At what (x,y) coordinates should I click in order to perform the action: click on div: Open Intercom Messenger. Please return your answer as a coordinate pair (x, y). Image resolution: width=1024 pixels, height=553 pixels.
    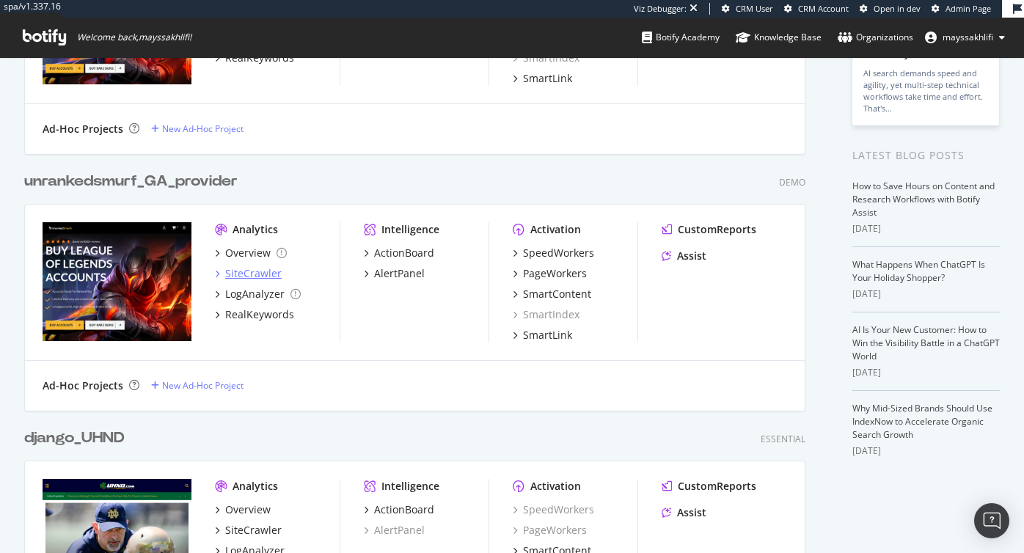
    Looking at the image, I should click on (992, 521).